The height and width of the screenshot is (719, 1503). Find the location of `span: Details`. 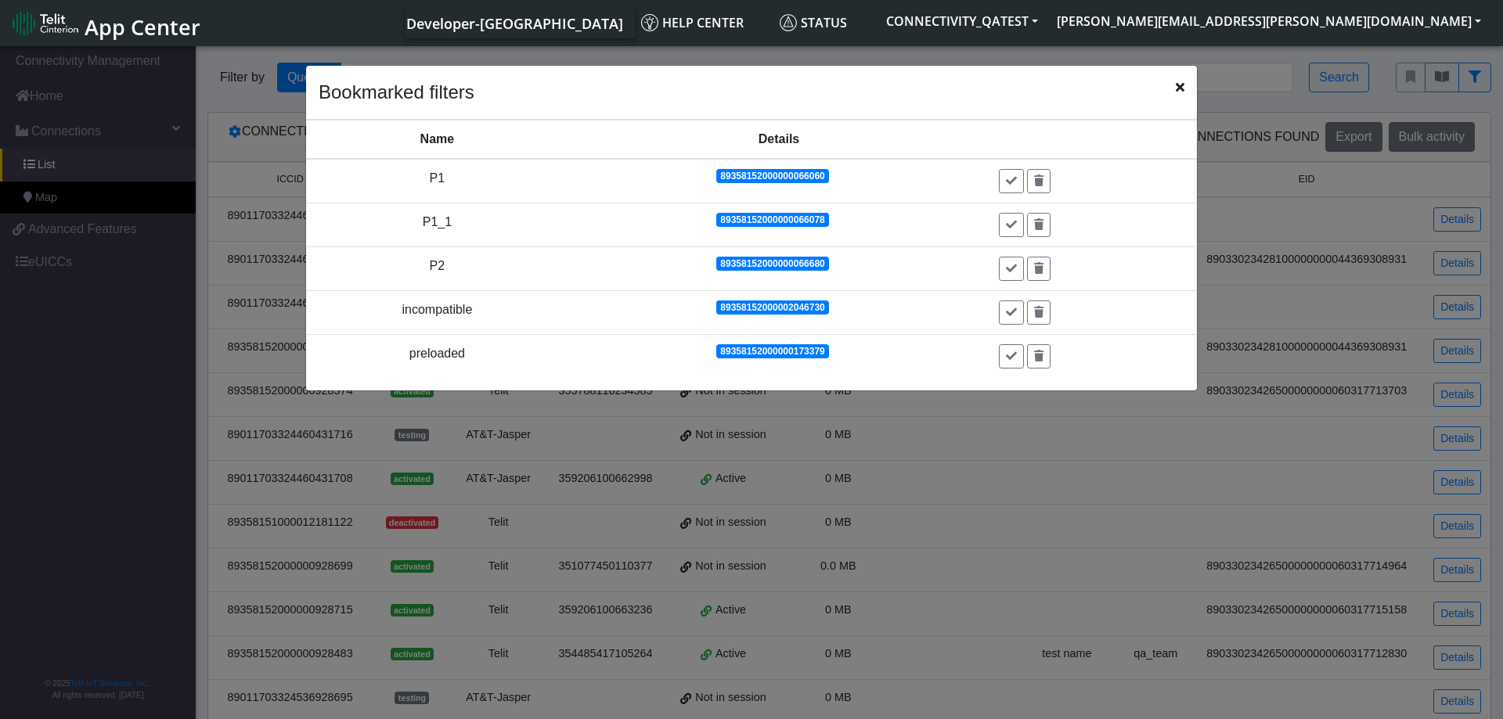

span: Details is located at coordinates (779, 139).